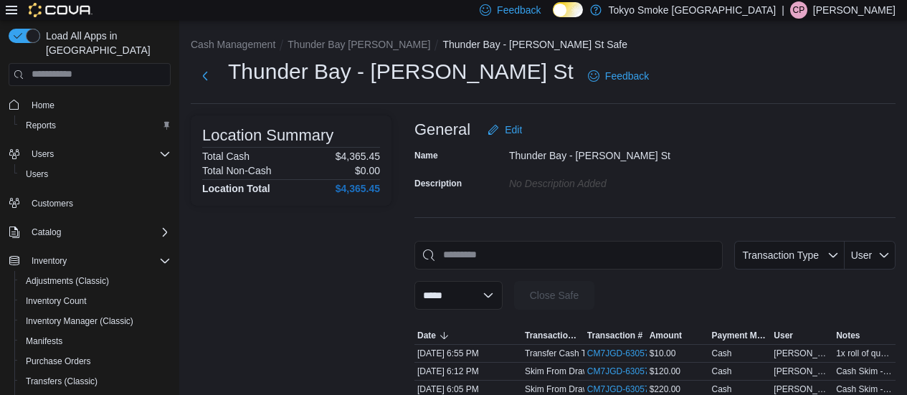 The image size is (907, 395). Describe the element at coordinates (95, 321) in the screenshot. I see `button: Inventory Manager (Classic)` at that location.